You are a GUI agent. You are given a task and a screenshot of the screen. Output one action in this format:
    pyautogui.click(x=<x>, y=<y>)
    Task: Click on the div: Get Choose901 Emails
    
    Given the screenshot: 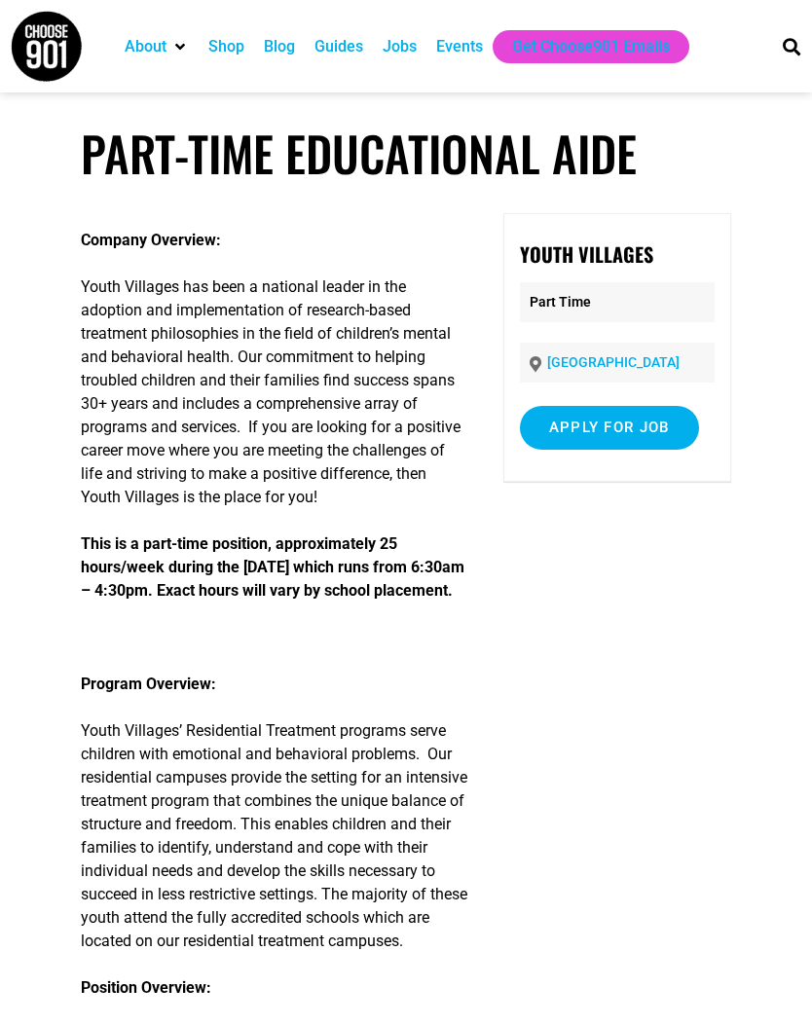 What is the action you would take?
    pyautogui.click(x=591, y=47)
    